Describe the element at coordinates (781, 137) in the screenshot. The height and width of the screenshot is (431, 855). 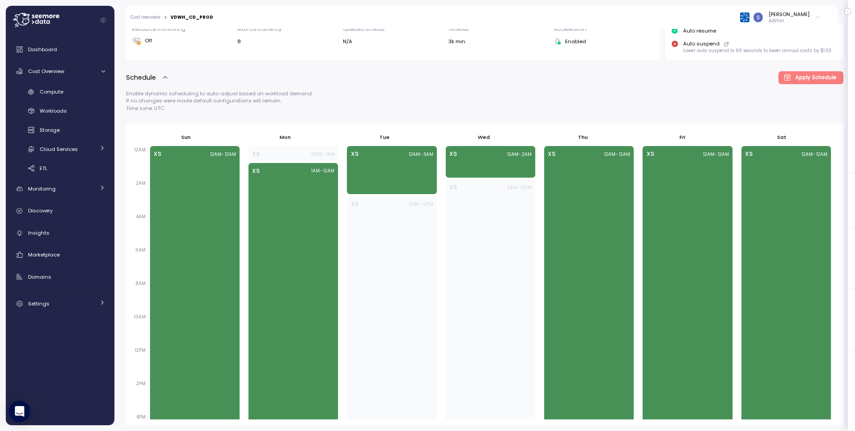
I see `button: Sat` at that location.